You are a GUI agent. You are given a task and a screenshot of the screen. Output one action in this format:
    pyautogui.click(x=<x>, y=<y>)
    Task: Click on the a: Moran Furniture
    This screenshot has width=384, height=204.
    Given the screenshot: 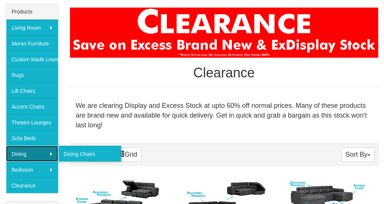 What is the action you would take?
    pyautogui.click(x=32, y=43)
    